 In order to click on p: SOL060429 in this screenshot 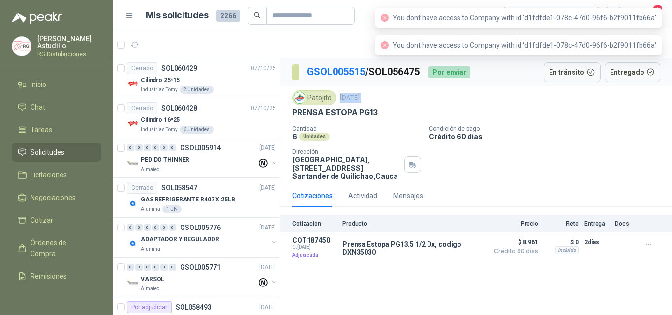, I will do `click(179, 68)`.